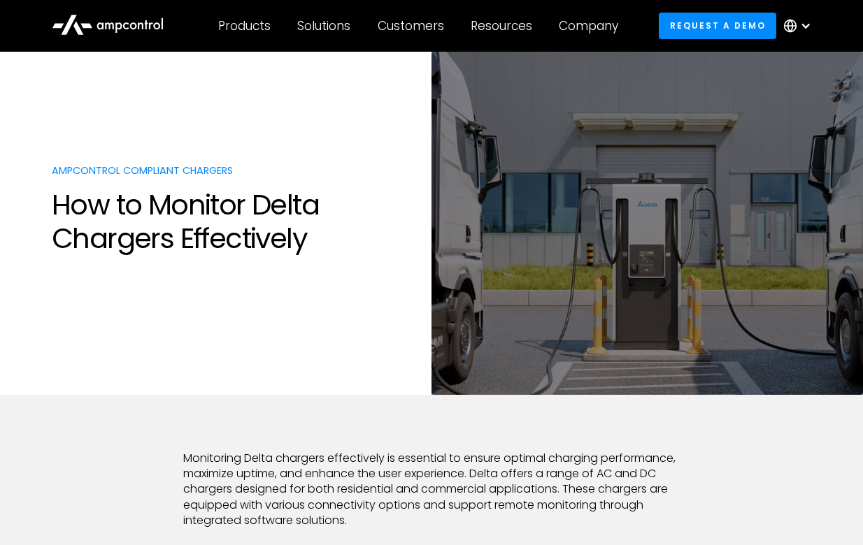 Image resolution: width=863 pixels, height=545 pixels. What do you see at coordinates (410, 26) in the screenshot?
I see `div: Customers` at bounding box center [410, 26].